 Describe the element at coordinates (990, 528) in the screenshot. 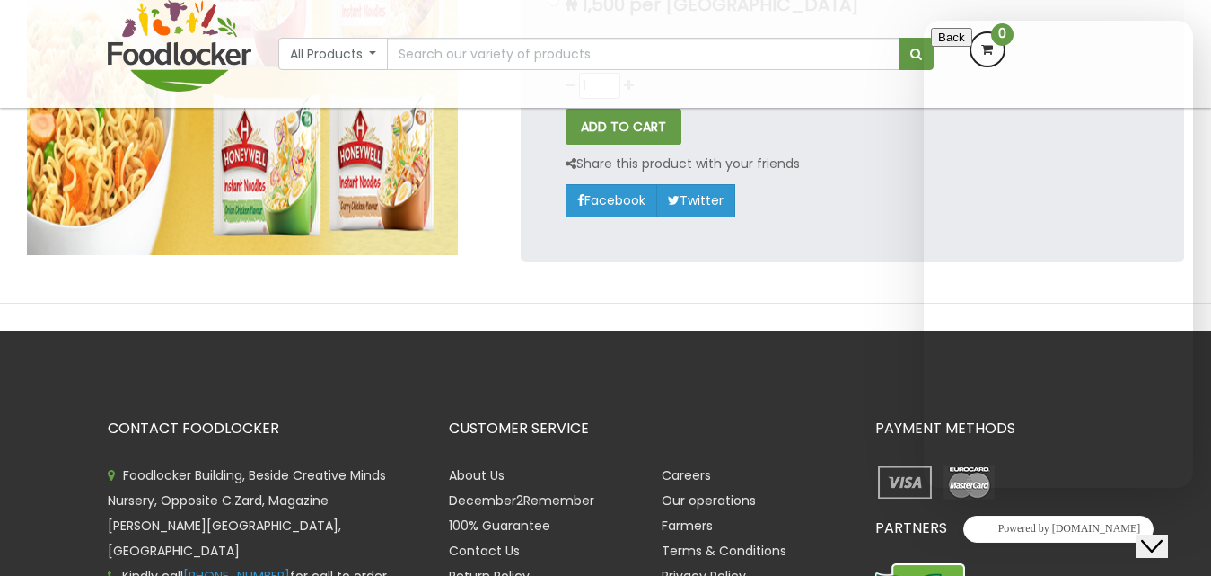

I see `h3: PARTNERS` at that location.